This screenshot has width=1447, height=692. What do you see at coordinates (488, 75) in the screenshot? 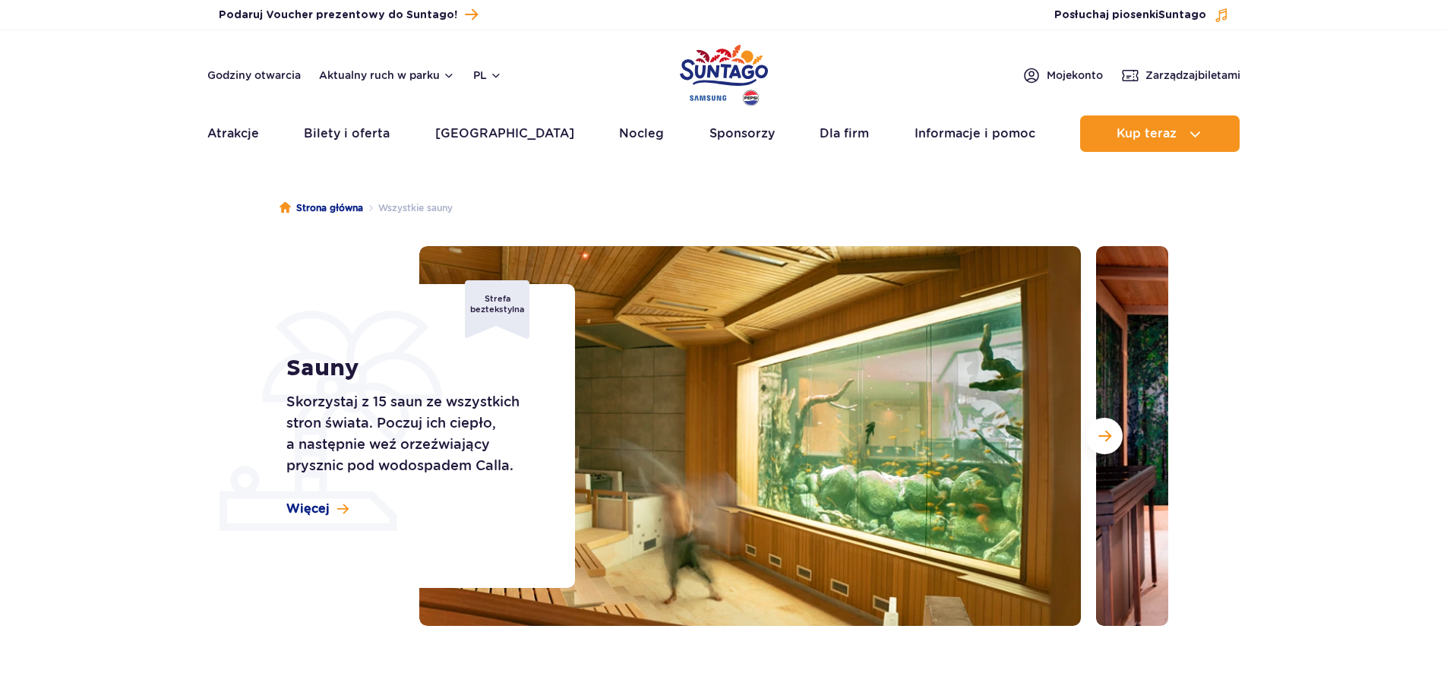
I see `button: pl` at bounding box center [488, 75].